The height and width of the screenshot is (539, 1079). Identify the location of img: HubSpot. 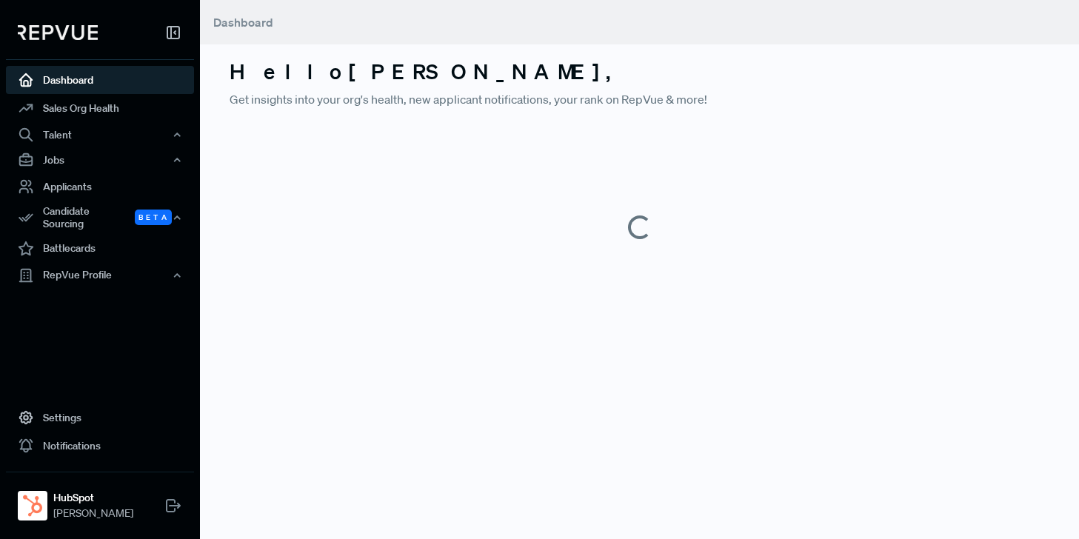
(33, 506).